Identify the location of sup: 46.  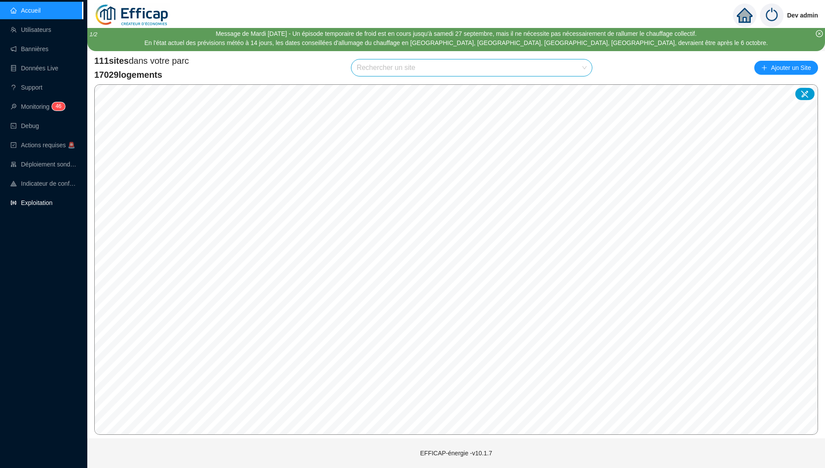
(58, 106).